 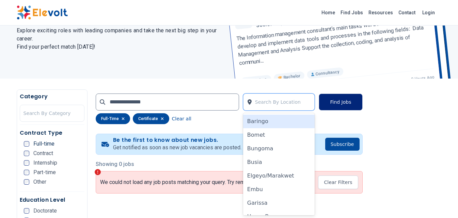 What do you see at coordinates (381, 13) in the screenshot?
I see `a: Resources` at bounding box center [381, 13].